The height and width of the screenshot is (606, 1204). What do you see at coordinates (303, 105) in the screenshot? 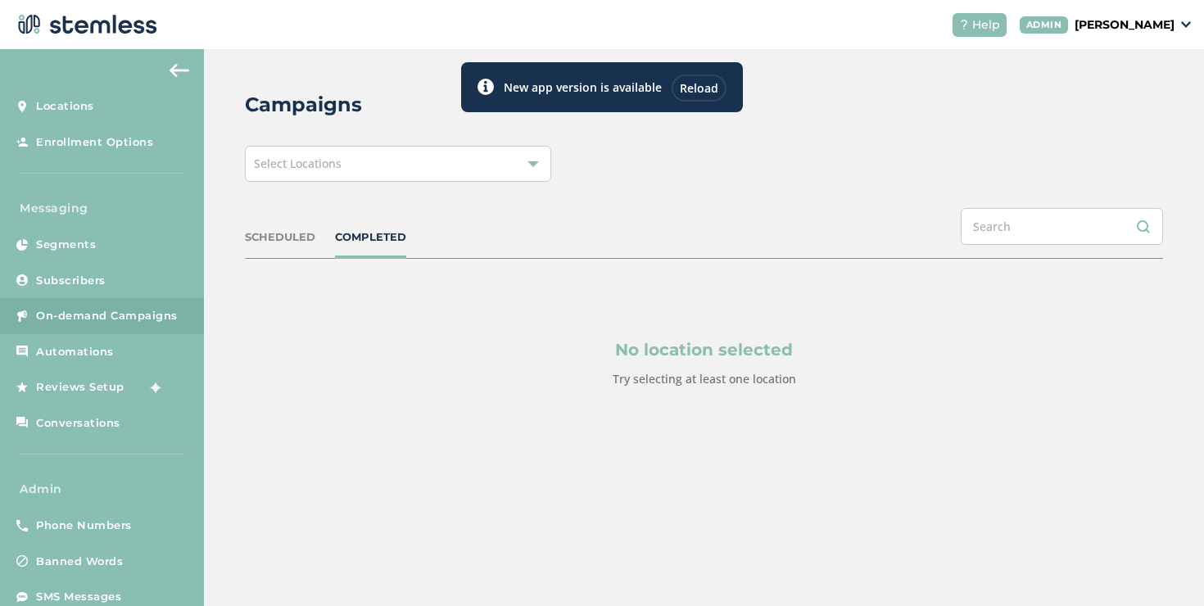
I see `h2: Campaigns` at bounding box center [303, 105].